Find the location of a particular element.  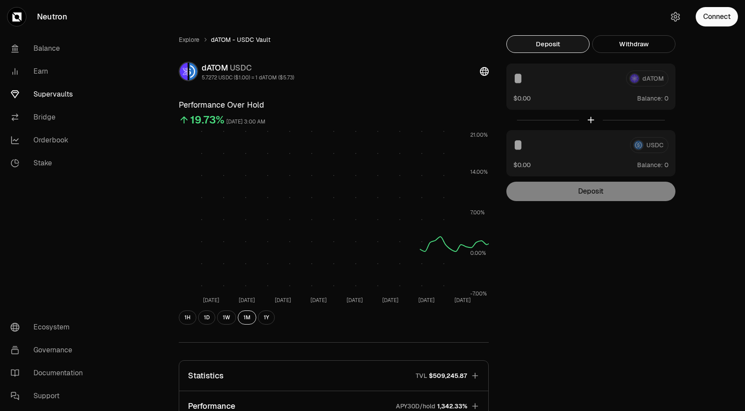

a: Bridge is located at coordinates (49, 117).